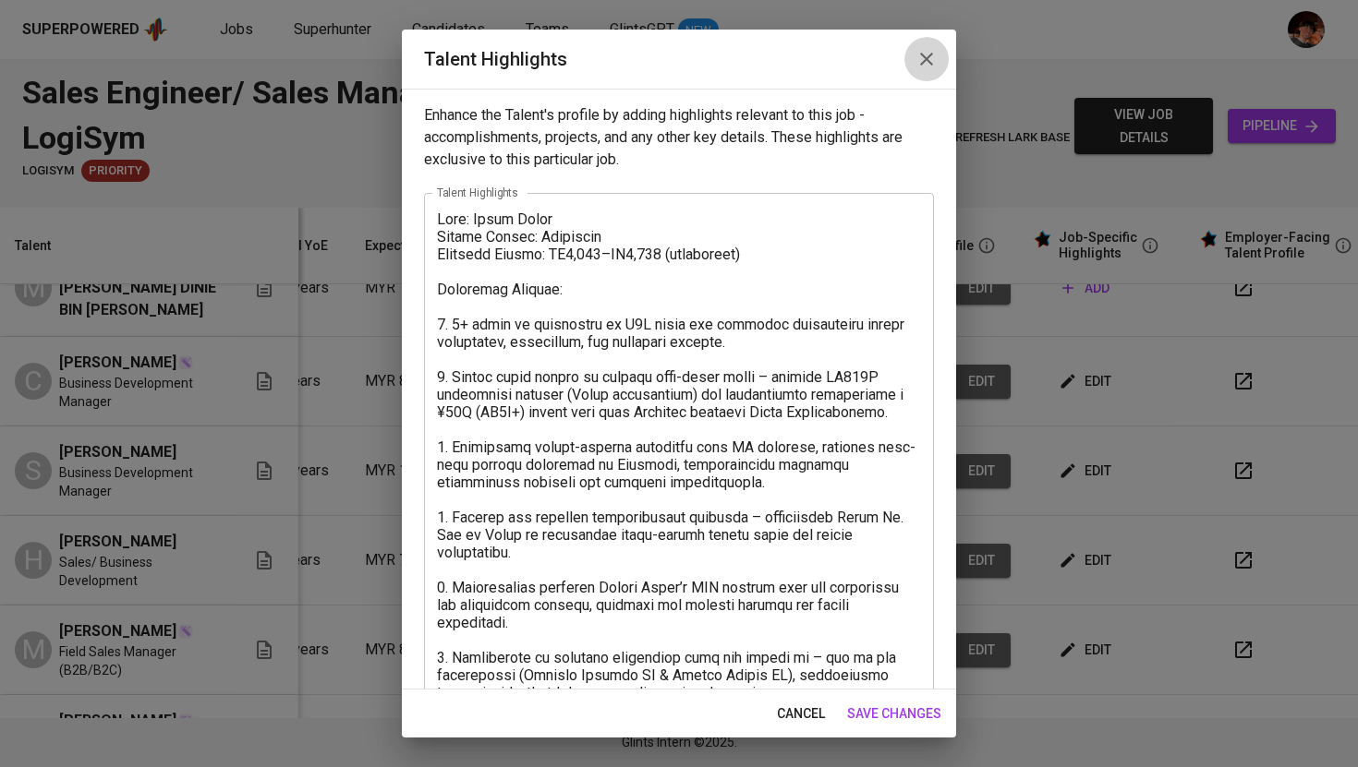 The width and height of the screenshot is (1358, 767). What do you see at coordinates (894, 714) in the screenshot?
I see `span: save changes` at bounding box center [894, 714].